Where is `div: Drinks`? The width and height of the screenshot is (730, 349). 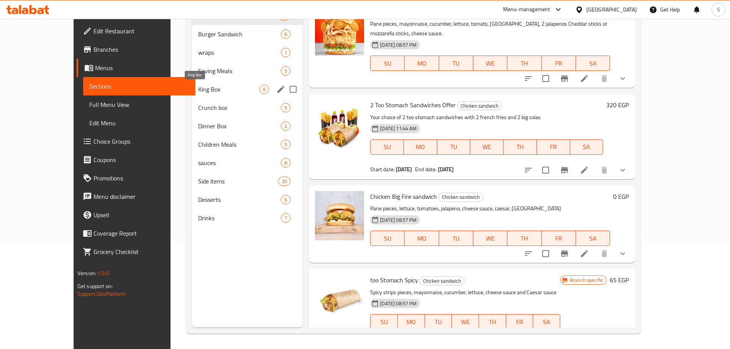
div: Drinks is located at coordinates (240, 218).